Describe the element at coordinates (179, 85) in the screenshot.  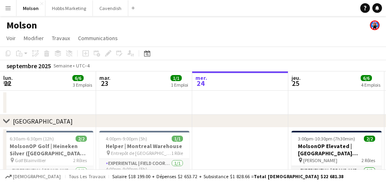
I see `div: 1 Emploi` at that location.